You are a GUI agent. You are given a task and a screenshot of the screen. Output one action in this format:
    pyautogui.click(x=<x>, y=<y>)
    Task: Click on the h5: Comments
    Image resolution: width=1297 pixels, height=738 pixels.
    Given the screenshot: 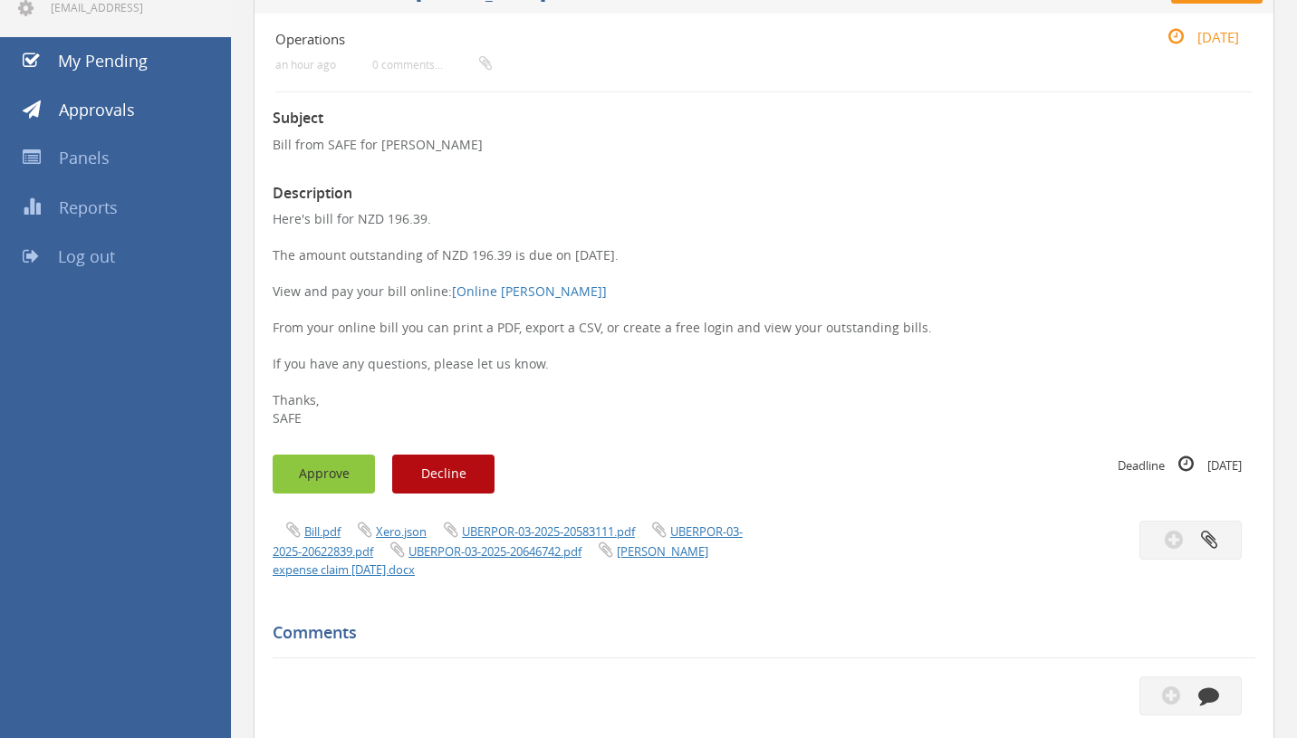 What is the action you would take?
    pyautogui.click(x=757, y=633)
    